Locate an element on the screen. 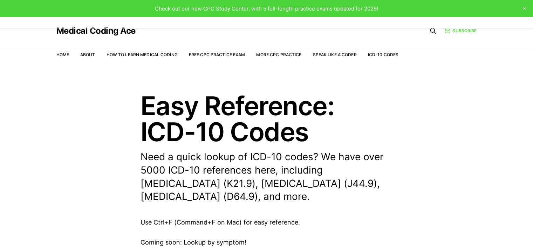 The height and width of the screenshot is (247, 533). a: Home is located at coordinates (63, 54).